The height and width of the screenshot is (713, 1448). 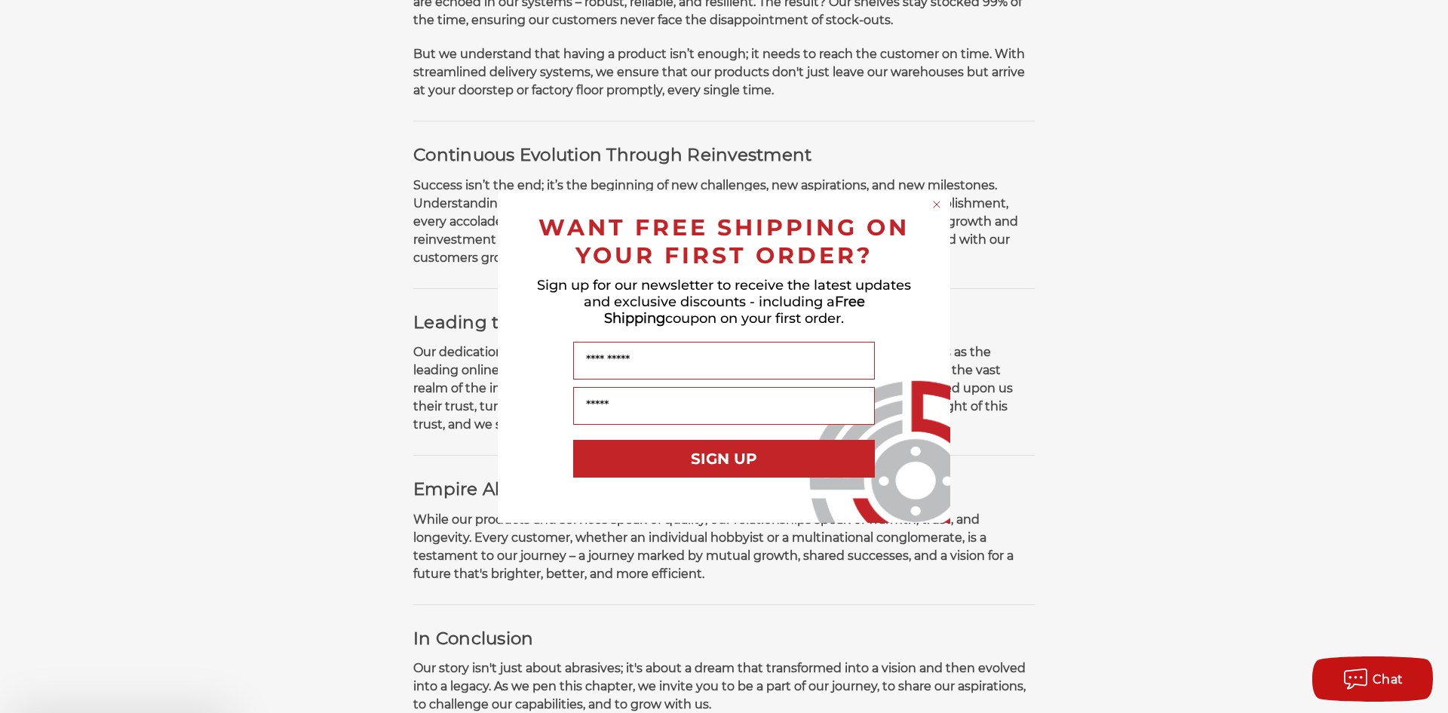 I want to click on span: Free Shipping, so click(x=735, y=310).